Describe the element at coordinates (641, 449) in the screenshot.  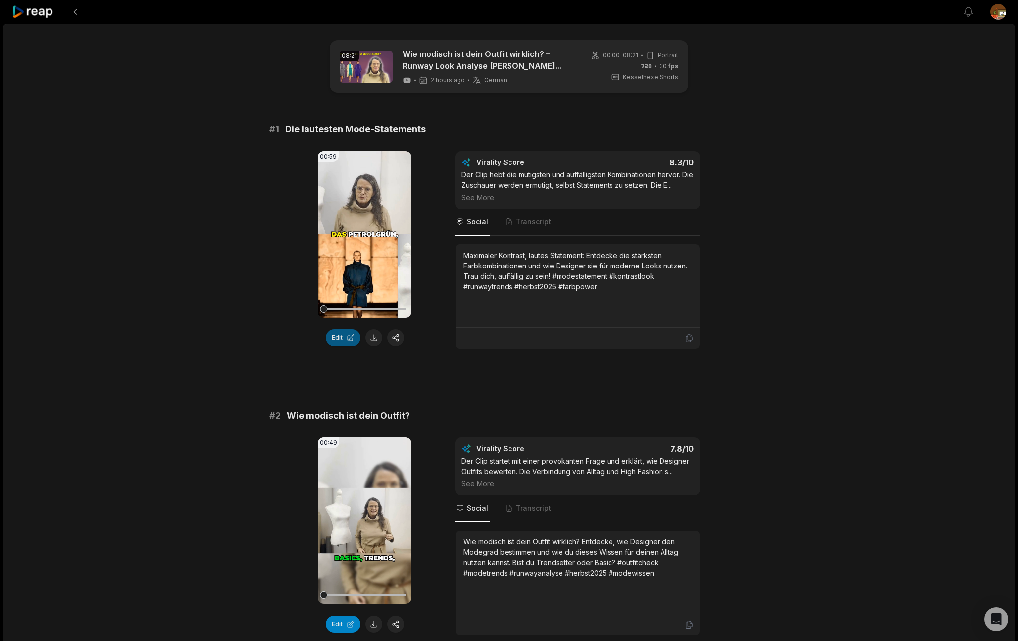
I see `div: 7.8 /10` at that location.